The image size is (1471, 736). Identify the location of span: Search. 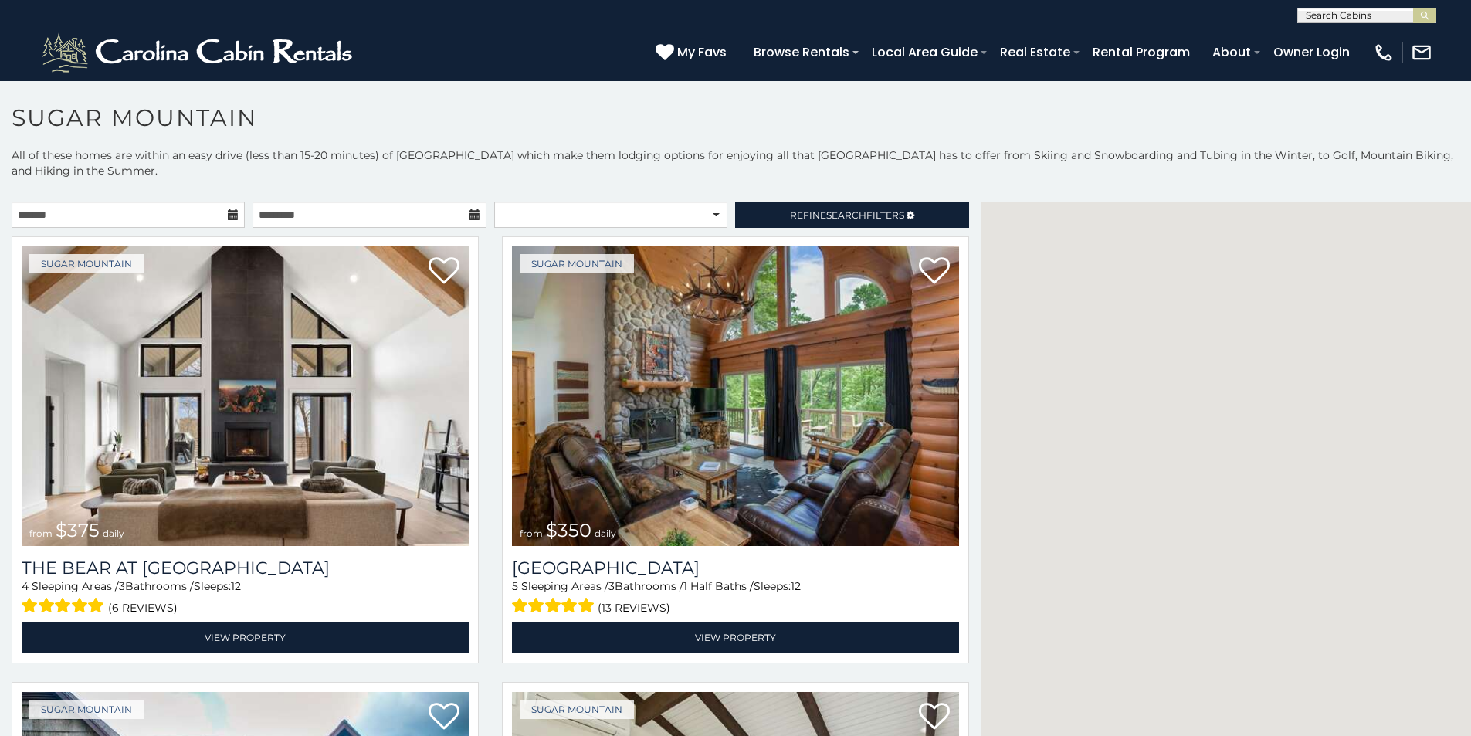
(846, 215).